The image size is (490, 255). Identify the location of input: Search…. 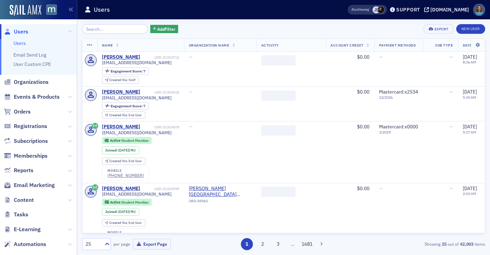
(115, 29).